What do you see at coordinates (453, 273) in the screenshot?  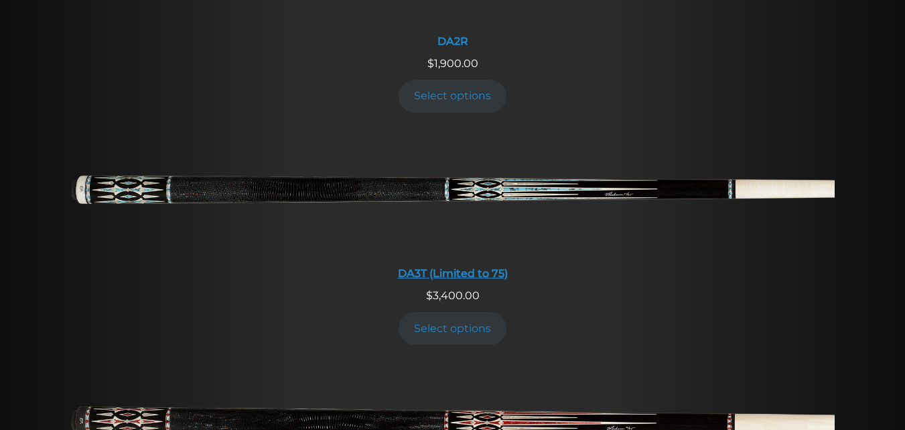 I see `div: DA3T (Limited to 75)` at bounding box center [453, 273].